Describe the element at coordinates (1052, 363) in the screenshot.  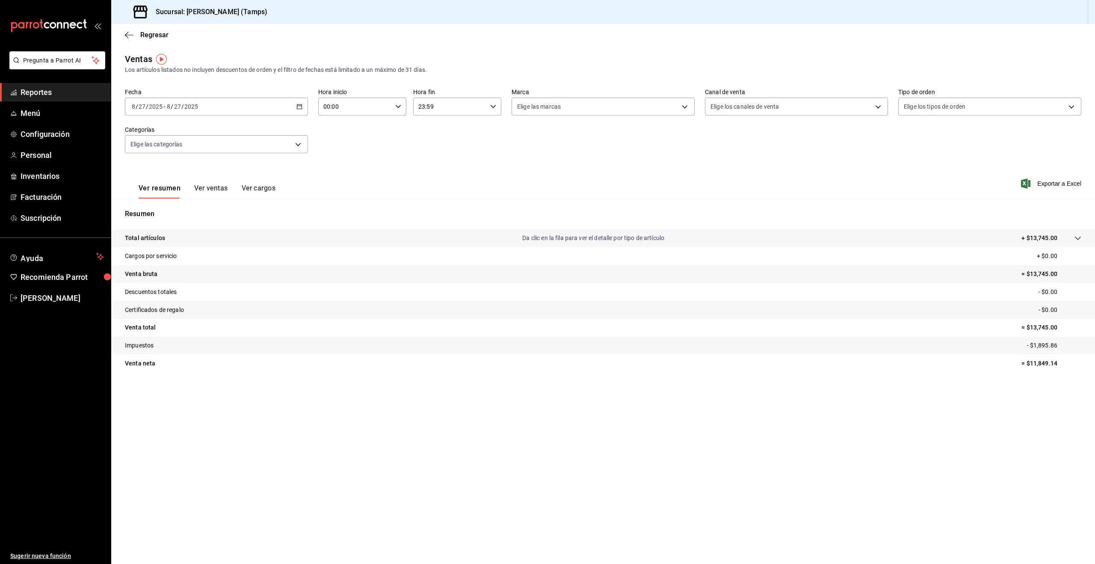
I see `p: = $11,849.14` at that location.